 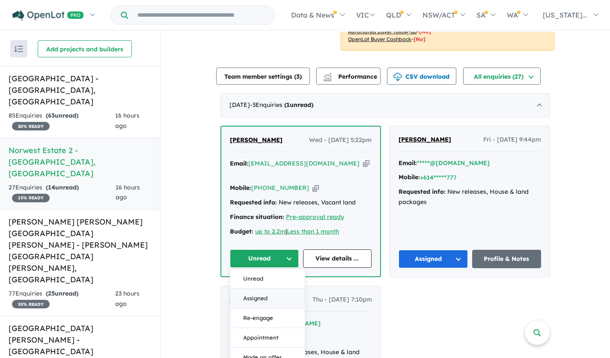 What do you see at coordinates (281, 105) in the screenshot?
I see `span: - 3 Enquir ies` at bounding box center [281, 105].